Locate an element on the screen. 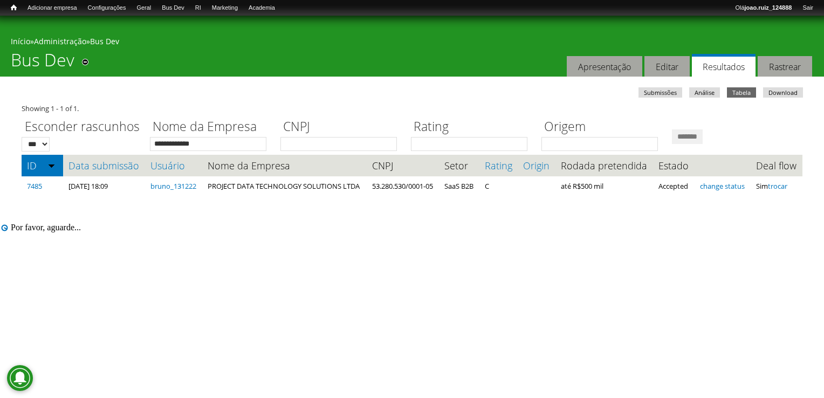  a: Academia is located at coordinates (261, 8).